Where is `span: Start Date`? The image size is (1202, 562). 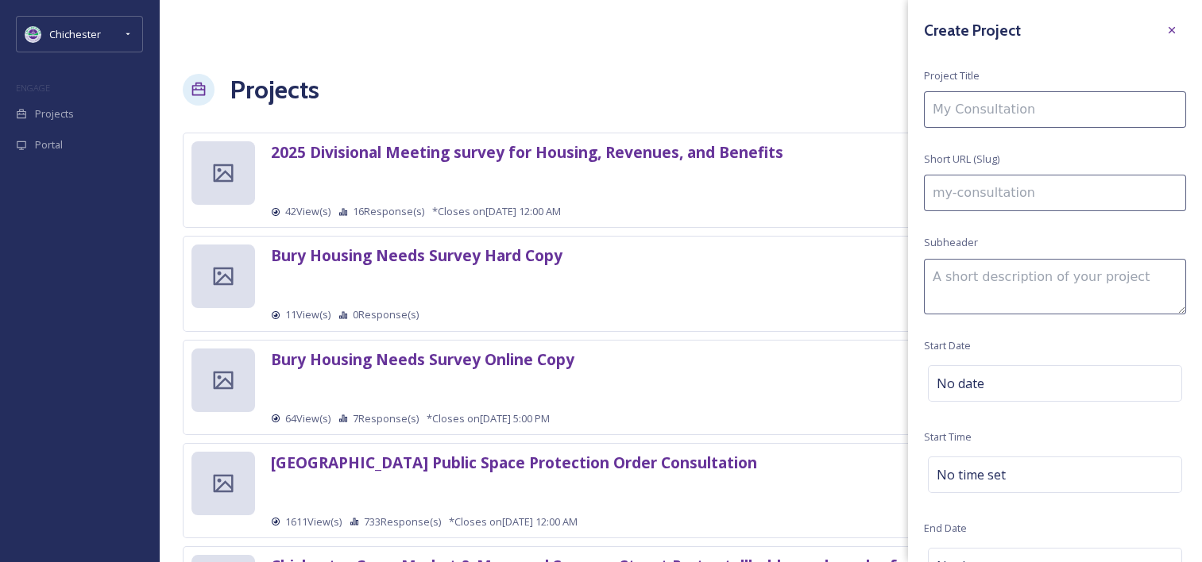
span: Start Date is located at coordinates (947, 345).